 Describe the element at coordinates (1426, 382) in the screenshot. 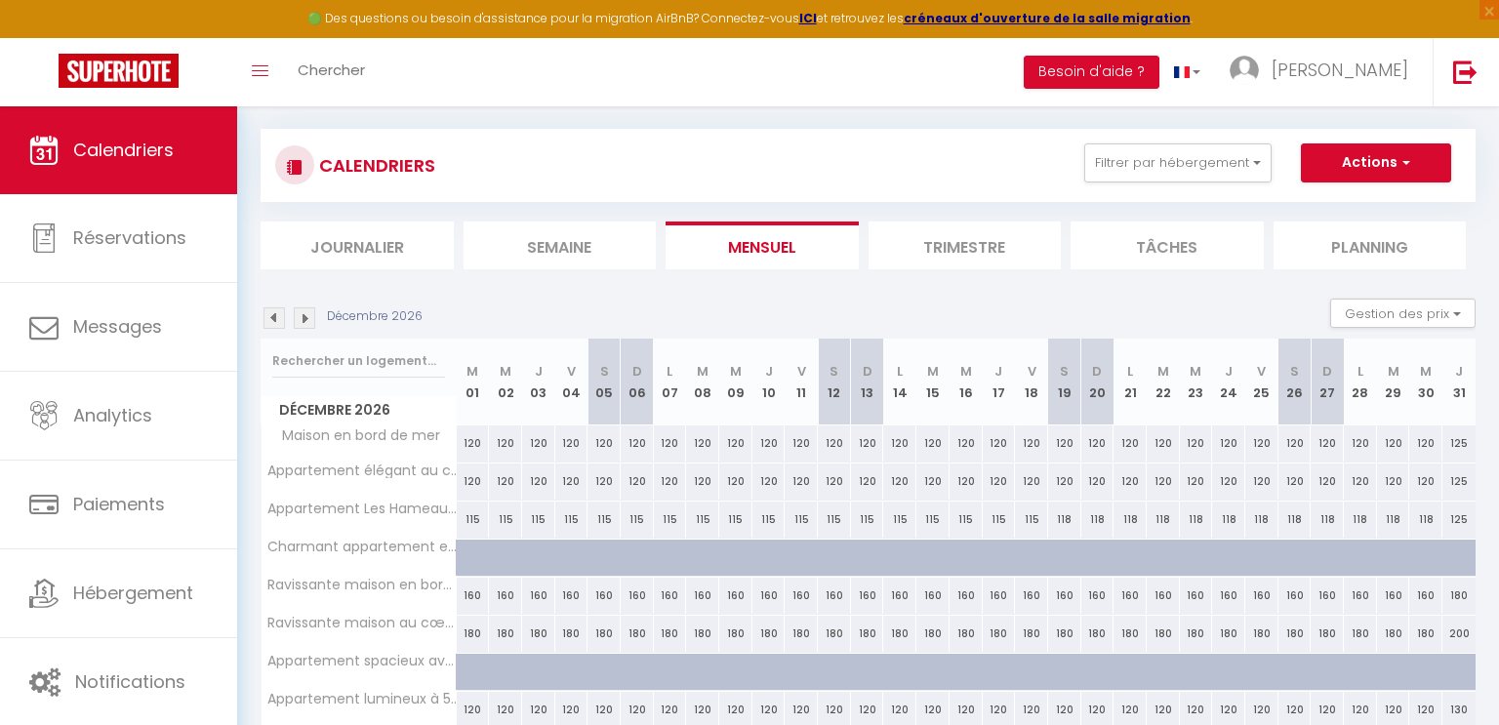

I see `th: 30` at that location.